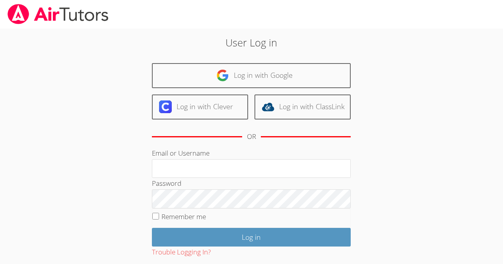 The width and height of the screenshot is (503, 264). Describe the element at coordinates (180, 153) in the screenshot. I see `label: Email or Username` at that location.